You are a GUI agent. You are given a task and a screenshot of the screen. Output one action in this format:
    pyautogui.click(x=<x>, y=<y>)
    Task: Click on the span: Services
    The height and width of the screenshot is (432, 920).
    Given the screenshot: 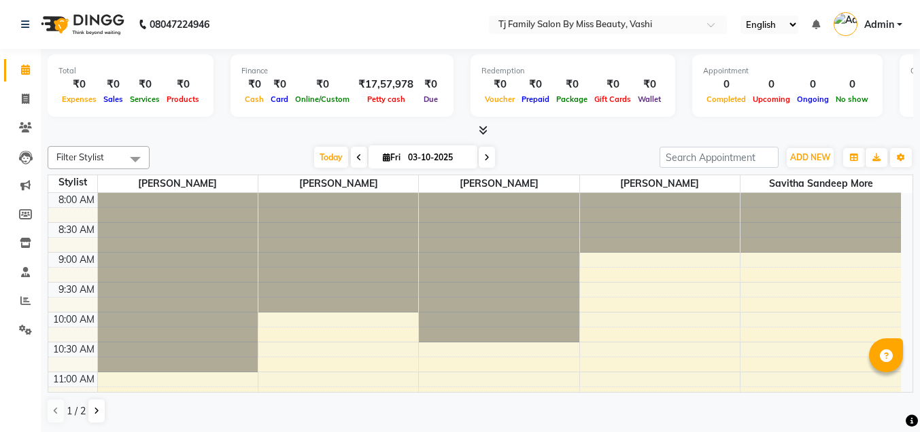 What is the action you would take?
    pyautogui.click(x=145, y=99)
    